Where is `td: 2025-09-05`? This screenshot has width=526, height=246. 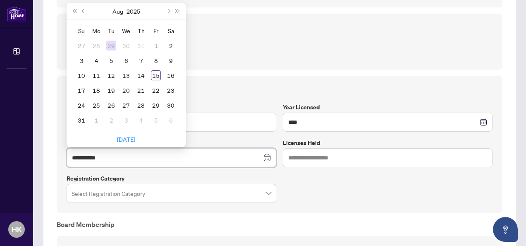
td: 2025-09-05 is located at coordinates (156, 120).